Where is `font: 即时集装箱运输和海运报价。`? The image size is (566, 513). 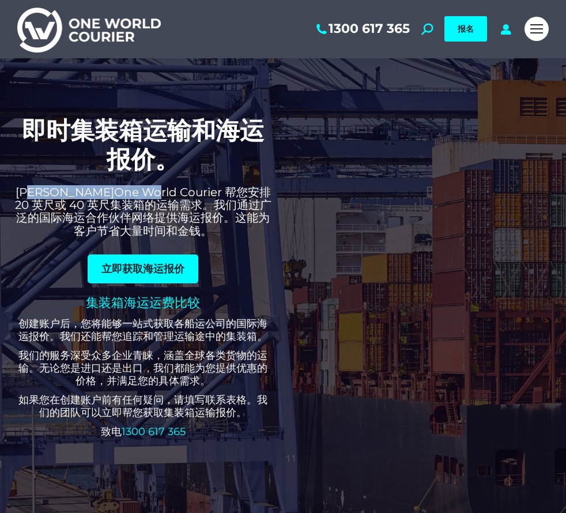
font: 即时集装箱运输和海运报价。 is located at coordinates (143, 145).